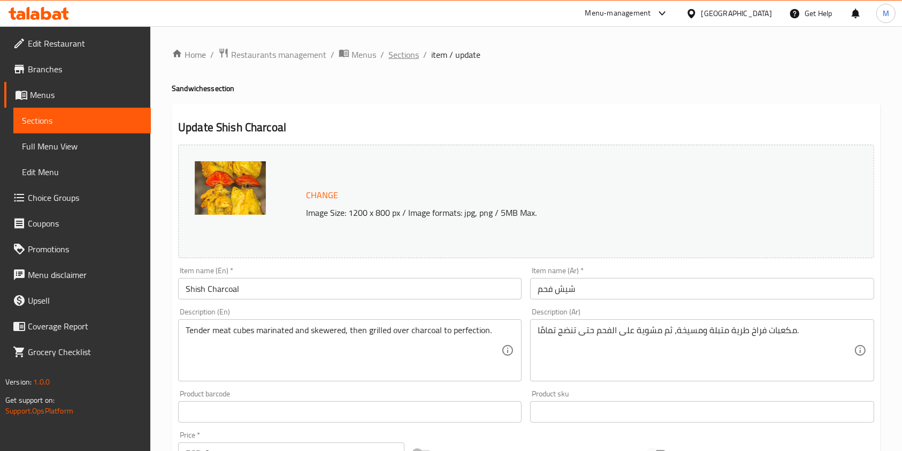  What do you see at coordinates (456, 55) in the screenshot?
I see `span: item / update` at bounding box center [456, 55].